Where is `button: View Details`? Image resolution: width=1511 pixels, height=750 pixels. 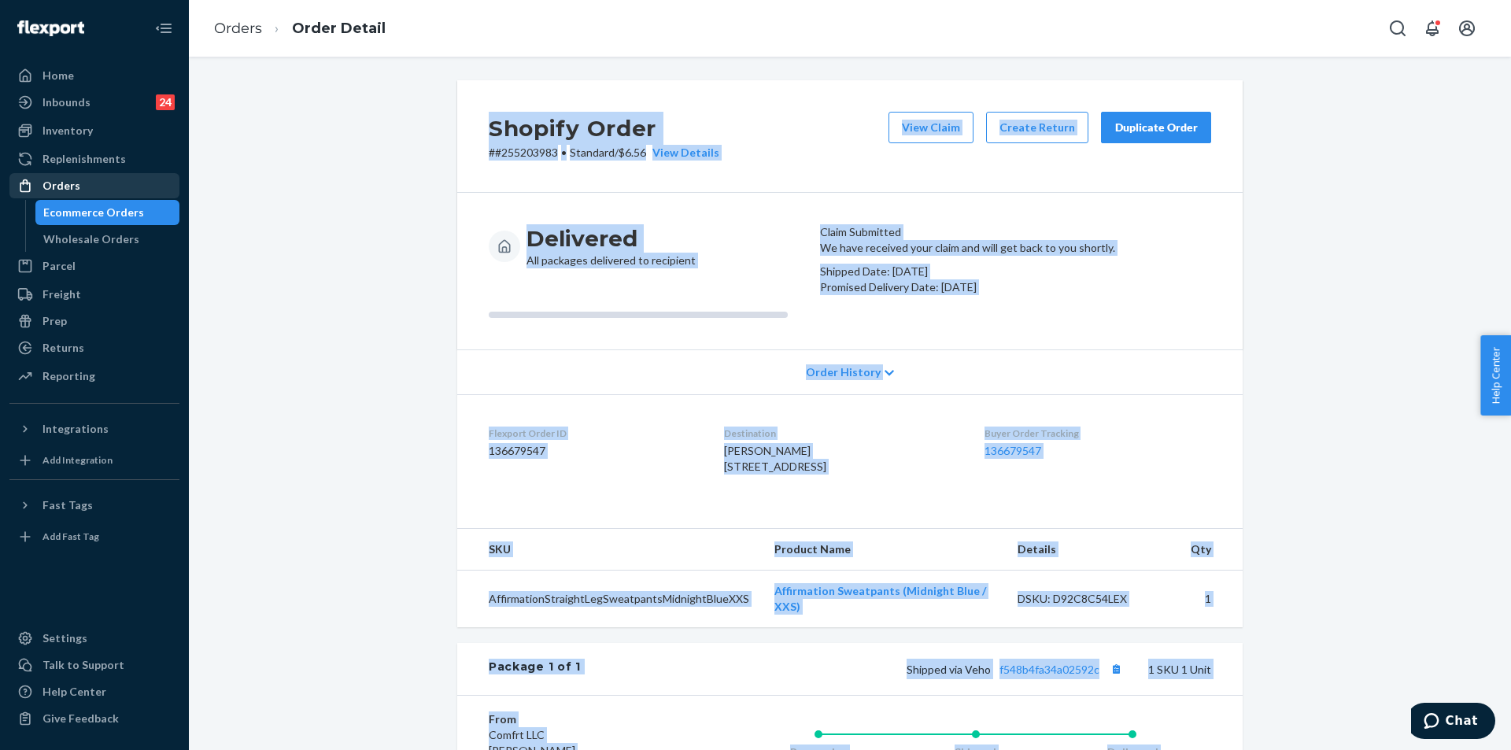
button: View Details is located at coordinates (682, 153).